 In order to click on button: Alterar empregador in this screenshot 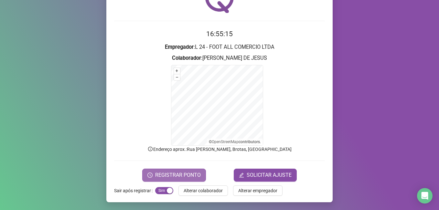, I will do `click(258, 191)`.